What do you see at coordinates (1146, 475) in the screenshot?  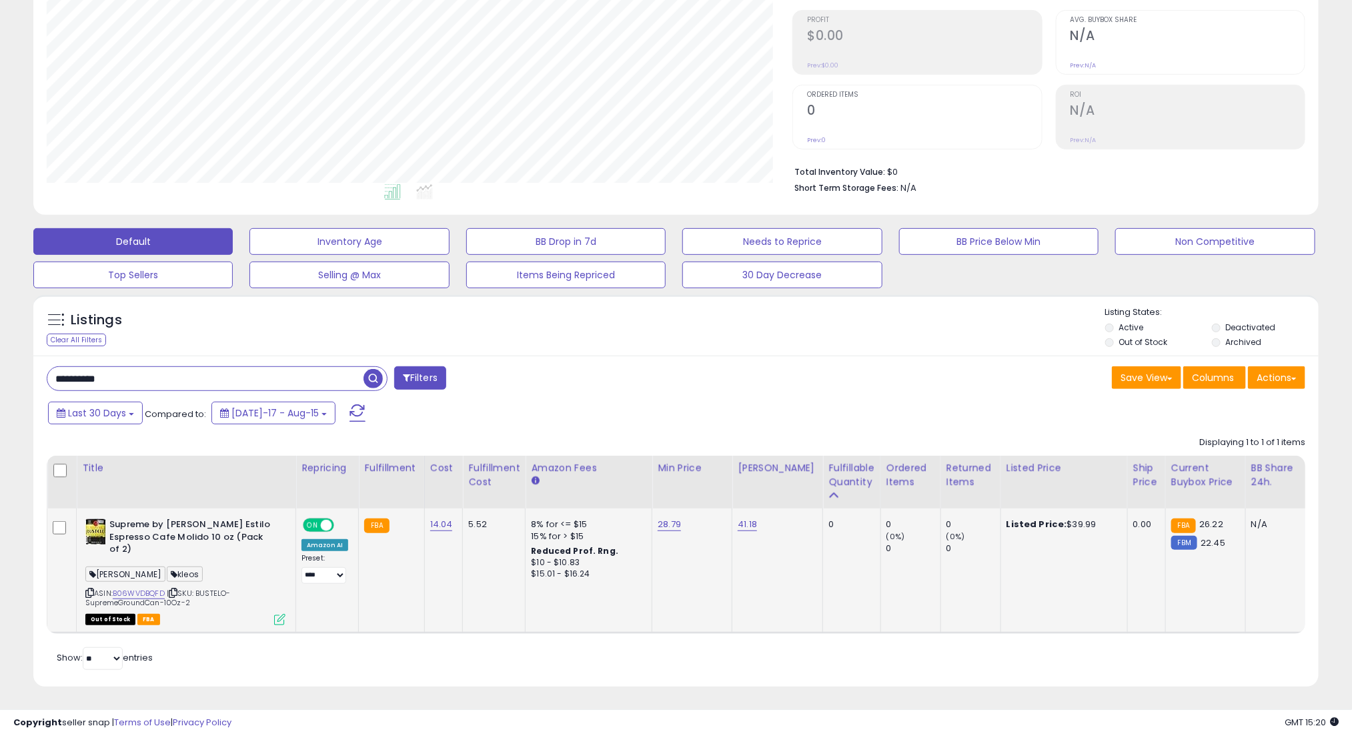 I see `div: Ship Price` at bounding box center [1146, 475].